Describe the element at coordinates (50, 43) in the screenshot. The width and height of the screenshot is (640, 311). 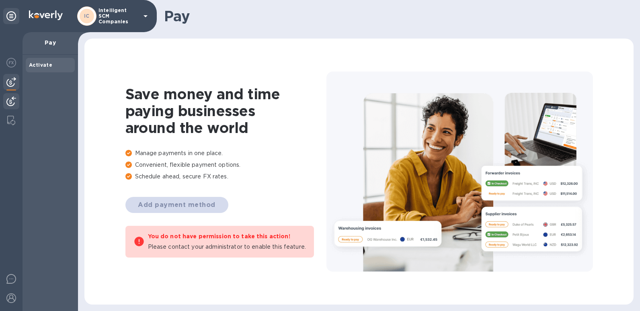
I see `p: Pay` at that location.